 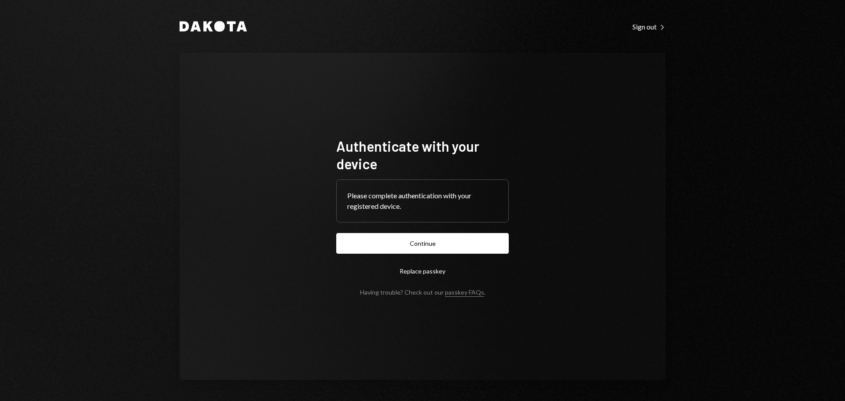 I want to click on div: Having trouble? Check out our ., so click(x=422, y=292).